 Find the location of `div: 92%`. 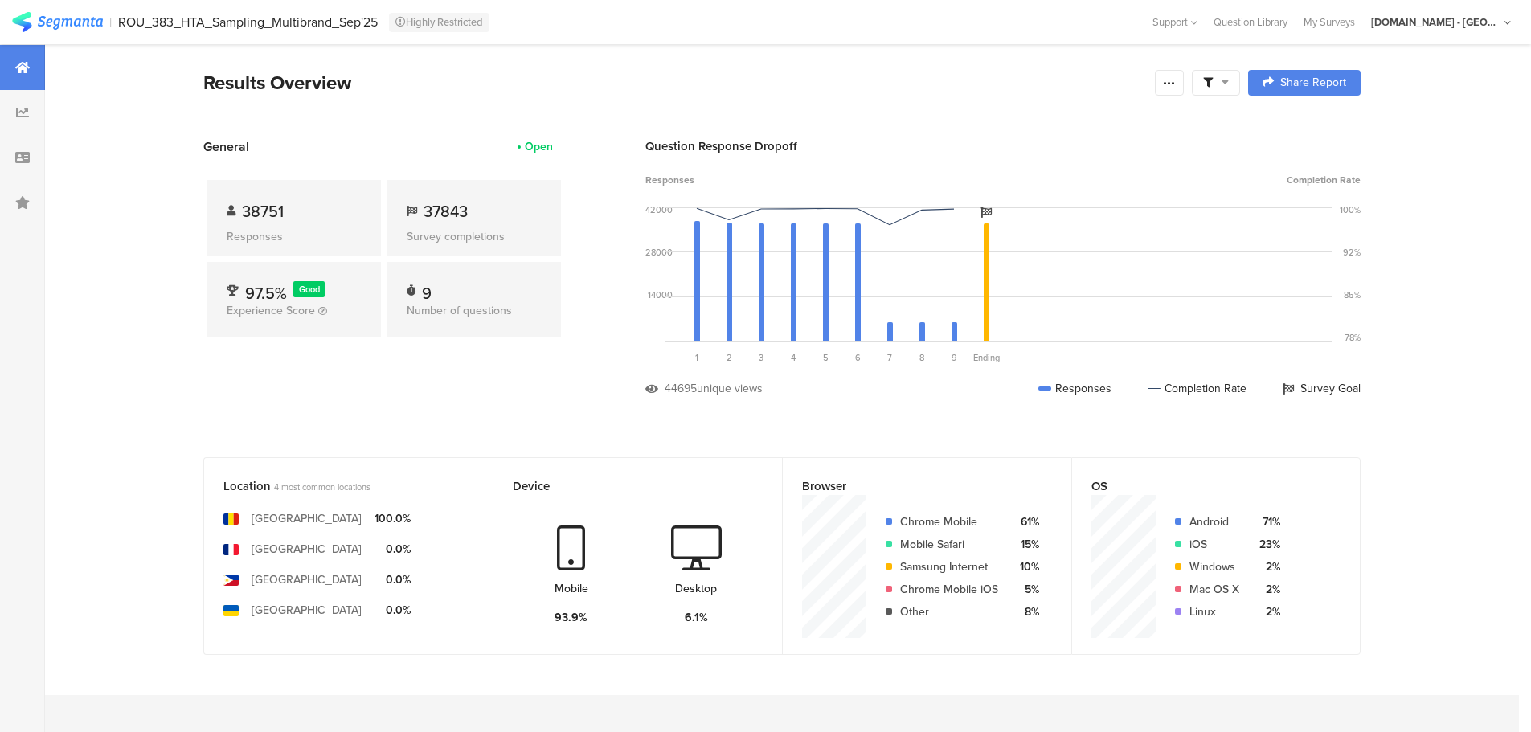

div: 92% is located at coordinates (1352, 252).